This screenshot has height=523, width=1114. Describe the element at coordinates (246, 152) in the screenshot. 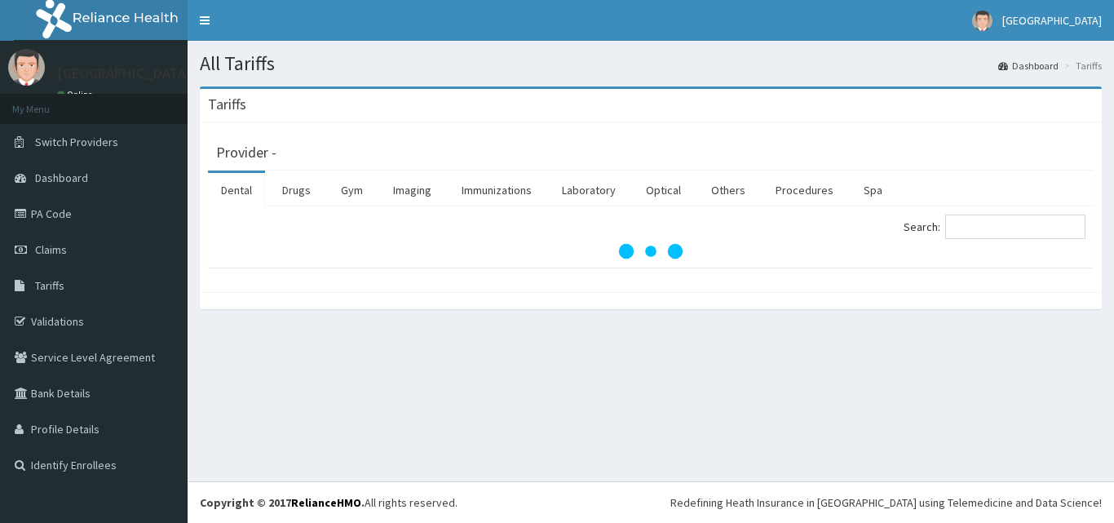

I see `h3: Provider -` at that location.